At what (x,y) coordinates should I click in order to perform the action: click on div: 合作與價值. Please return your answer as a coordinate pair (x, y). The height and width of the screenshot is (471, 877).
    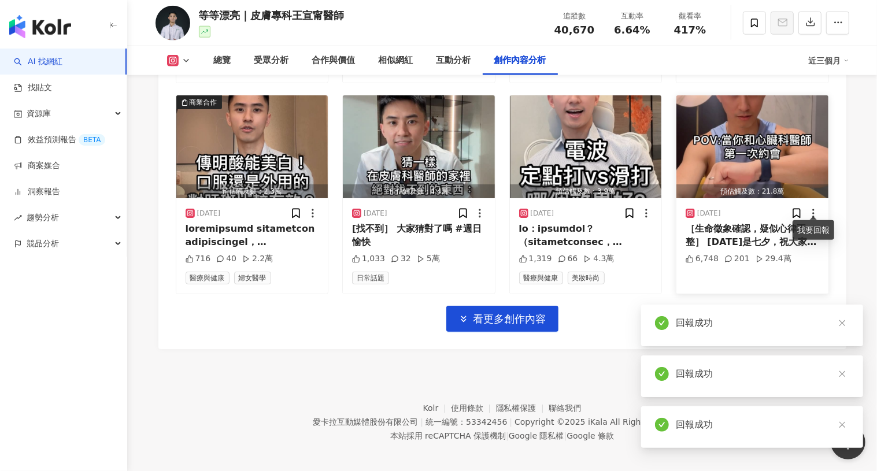
    Looking at the image, I should click on (334, 61).